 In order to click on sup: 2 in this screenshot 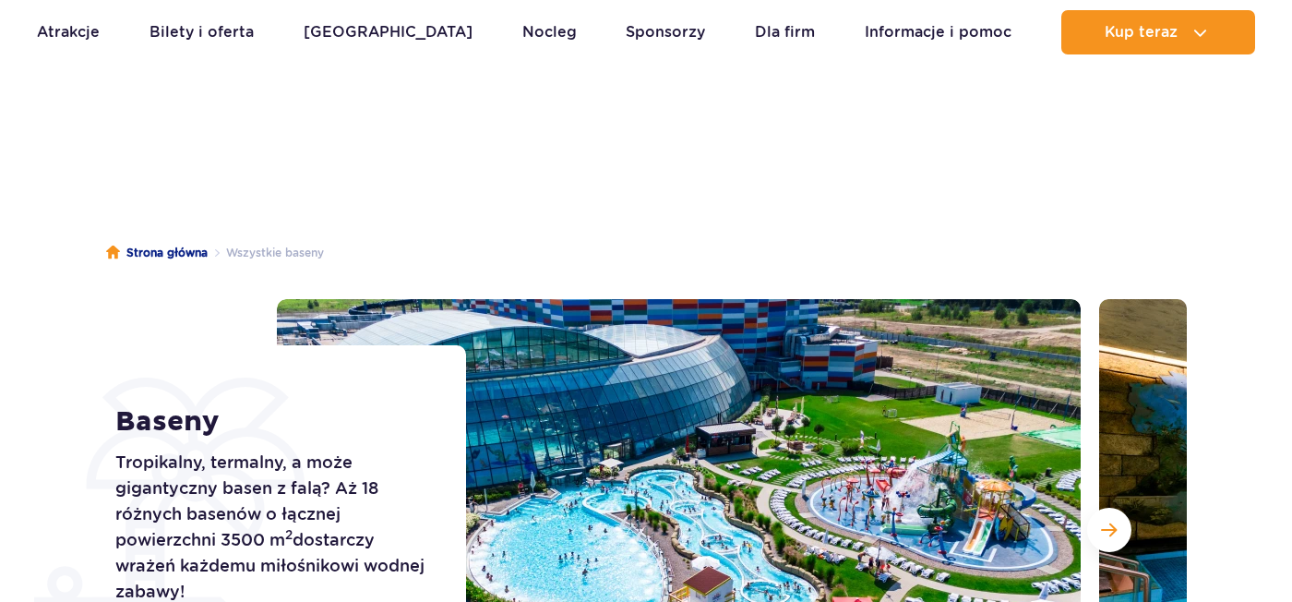, I will do `click(289, 534)`.